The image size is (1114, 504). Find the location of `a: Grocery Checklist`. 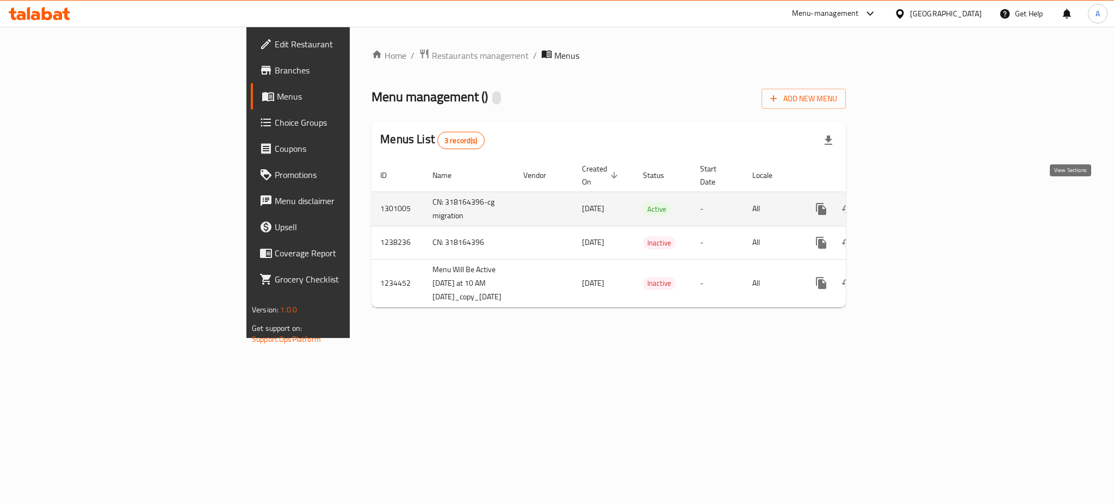

a: Grocery Checklist is located at coordinates (341, 279).